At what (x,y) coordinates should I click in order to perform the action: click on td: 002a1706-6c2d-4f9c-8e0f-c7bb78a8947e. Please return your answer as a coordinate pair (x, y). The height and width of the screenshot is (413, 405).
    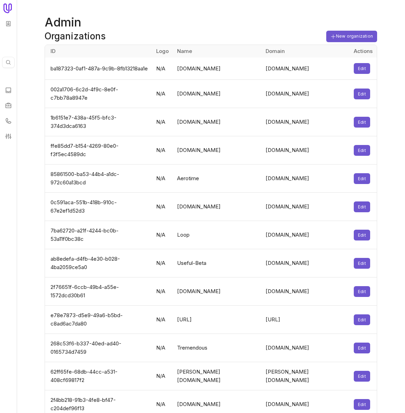
    Looking at the image, I should click on (98, 94).